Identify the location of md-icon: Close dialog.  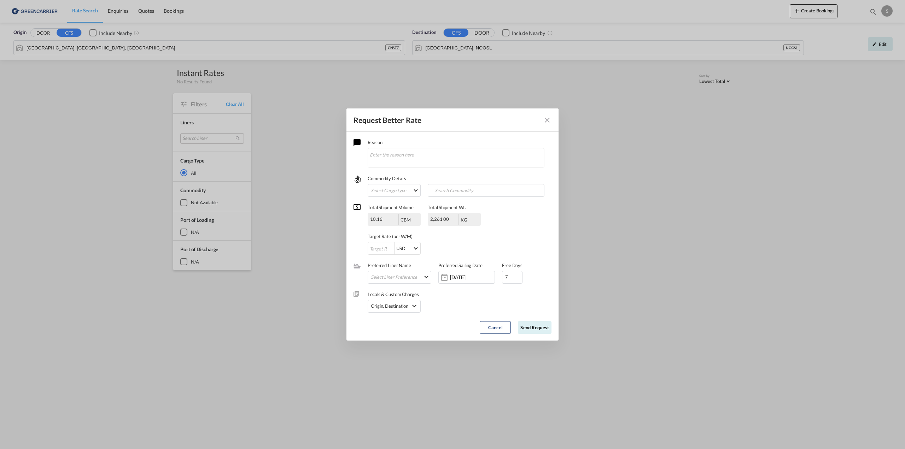
(547, 120).